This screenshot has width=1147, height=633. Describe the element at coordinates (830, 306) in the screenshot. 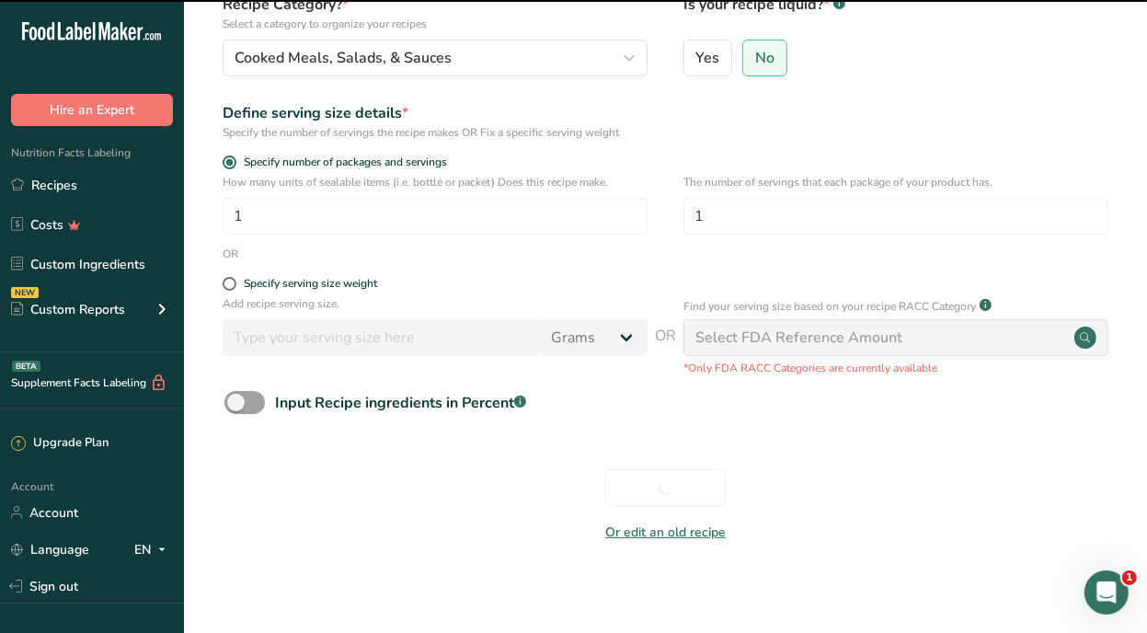

I see `p: Find your serving size based on your recipe RACC Category` at that location.